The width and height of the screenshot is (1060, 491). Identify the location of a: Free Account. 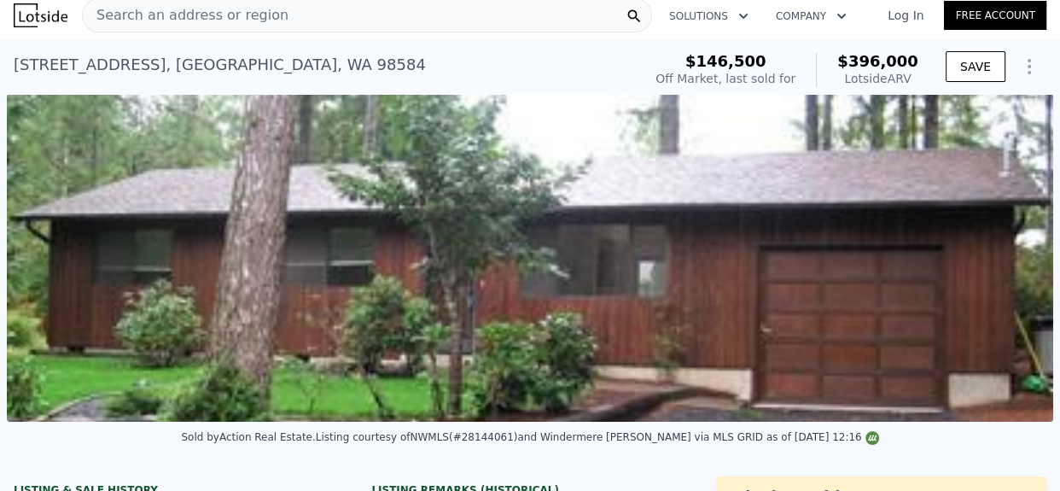
(995, 15).